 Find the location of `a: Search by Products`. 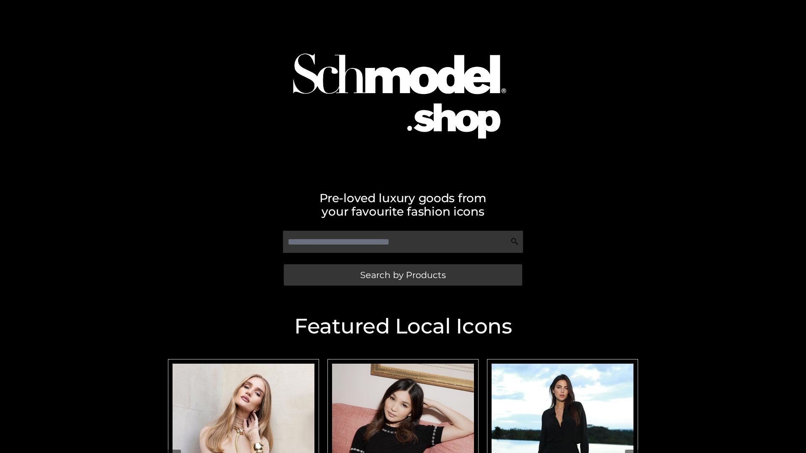

a: Search by Products is located at coordinates (403, 275).